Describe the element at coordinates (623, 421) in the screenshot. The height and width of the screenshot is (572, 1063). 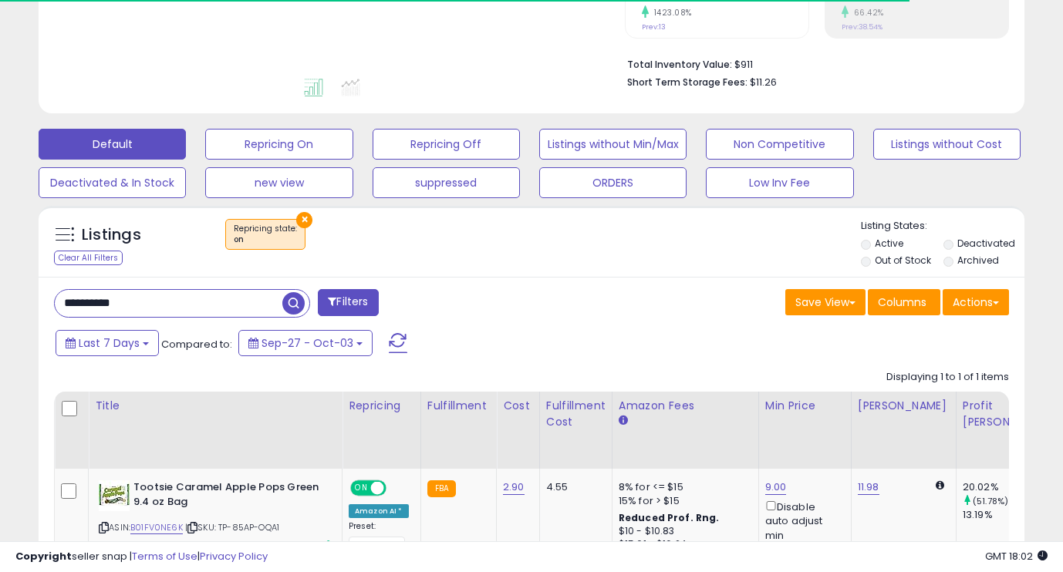
I see `small: Amazon Fees.` at that location.